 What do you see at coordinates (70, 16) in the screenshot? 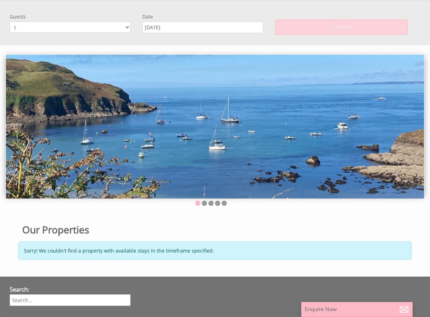
I see `label: Guests` at bounding box center [70, 16].